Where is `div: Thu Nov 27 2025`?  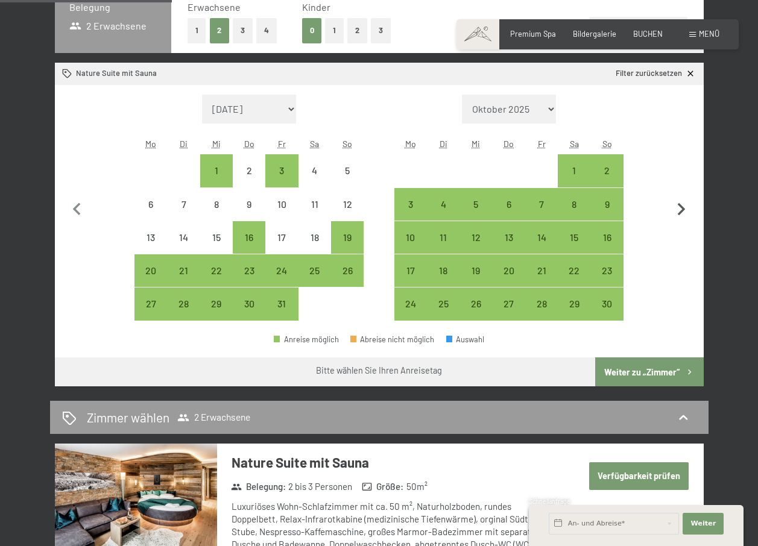
div: Thu Nov 27 2025 is located at coordinates (509, 304).